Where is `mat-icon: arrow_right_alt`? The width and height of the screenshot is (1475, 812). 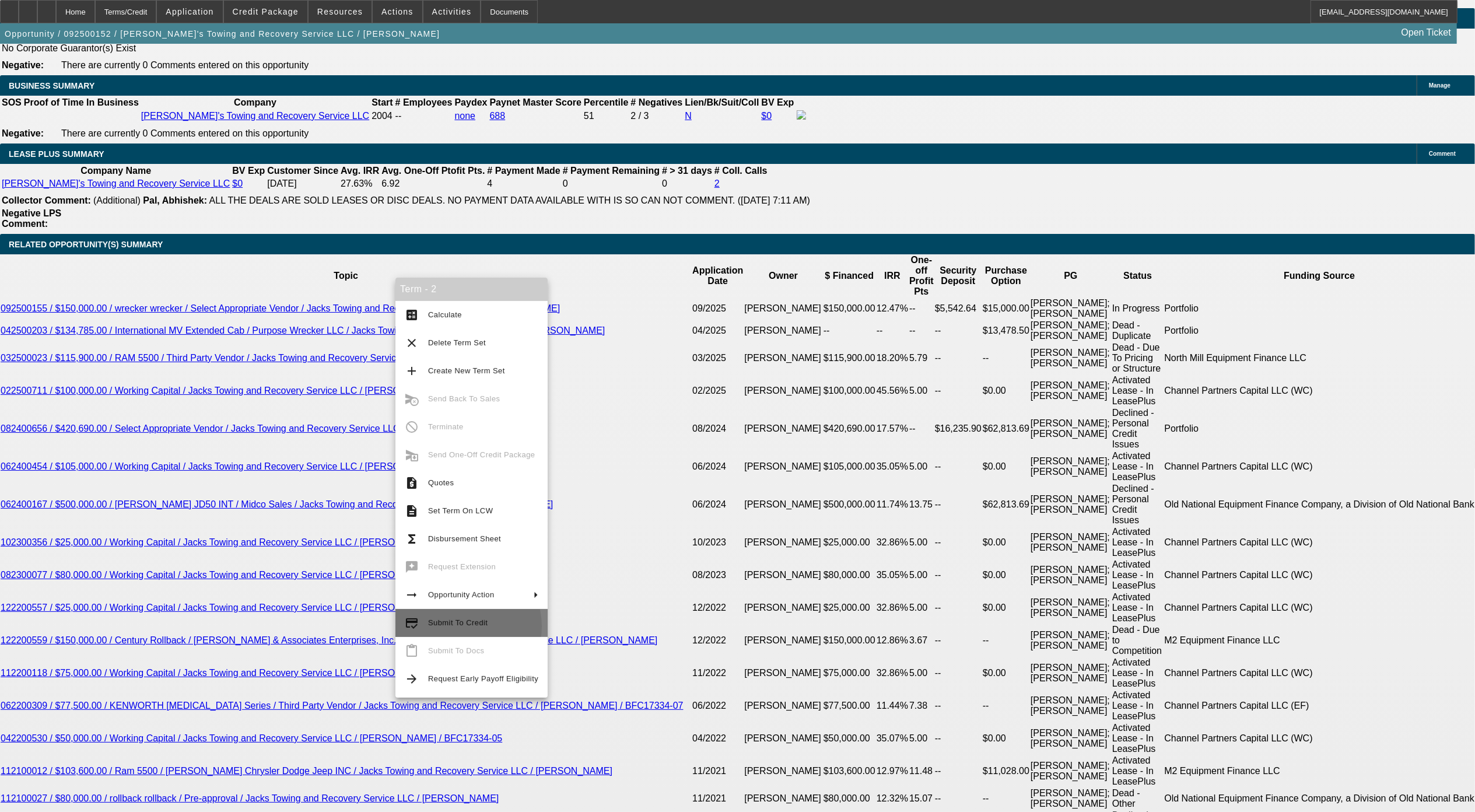 mat-icon: arrow_right_alt is located at coordinates (411, 595).